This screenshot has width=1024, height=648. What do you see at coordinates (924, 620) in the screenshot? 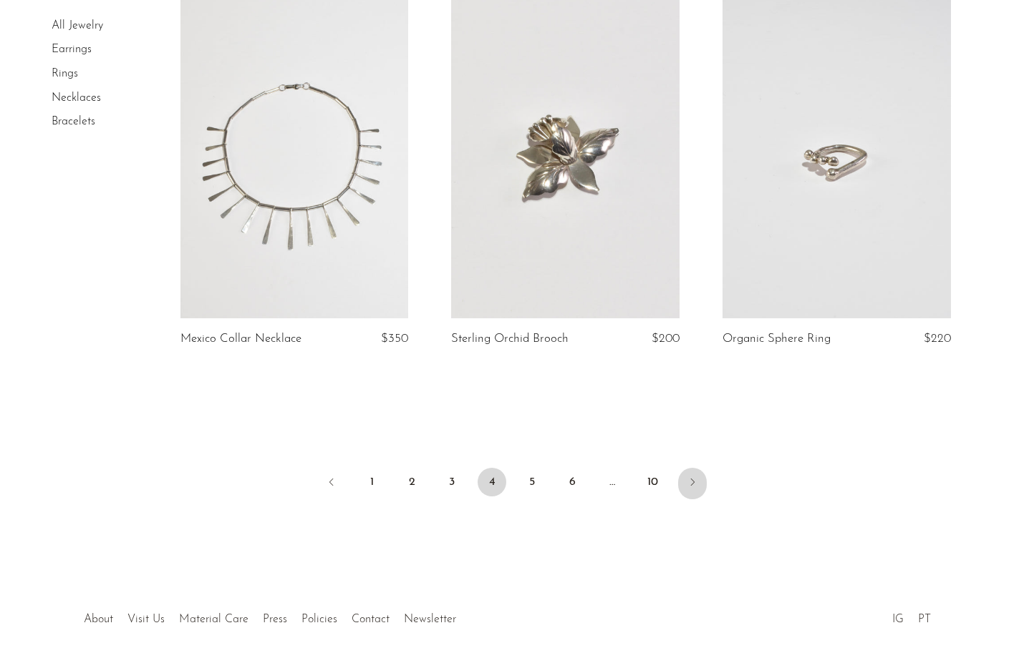
I see `a: PT` at bounding box center [924, 620].